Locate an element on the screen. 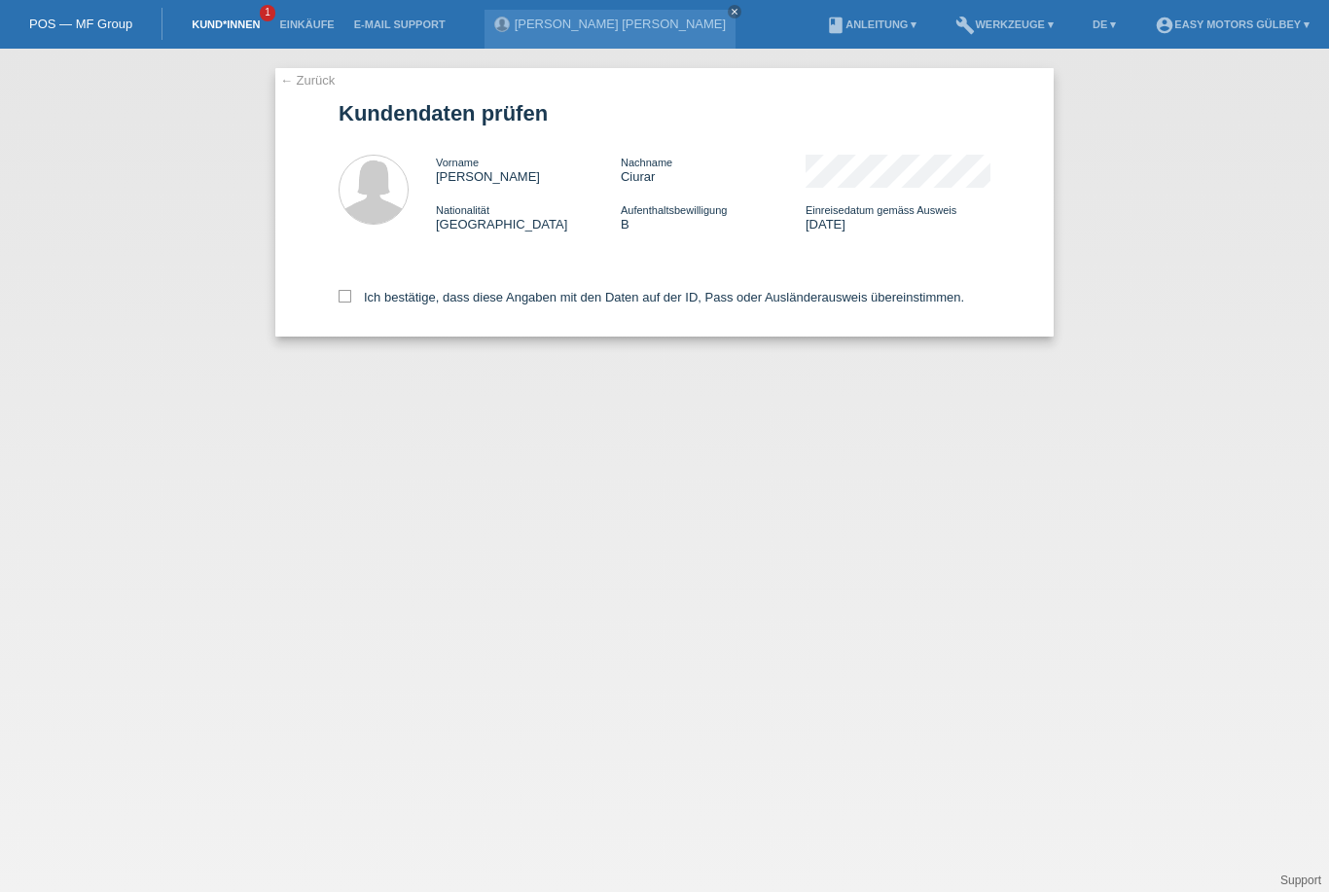 This screenshot has width=1329, height=892. label: Ich bestätige, dass diese Angaben mit den Daten auf der ID, Pass oder Ausländerausweis übereinsti... is located at coordinates (651, 297).